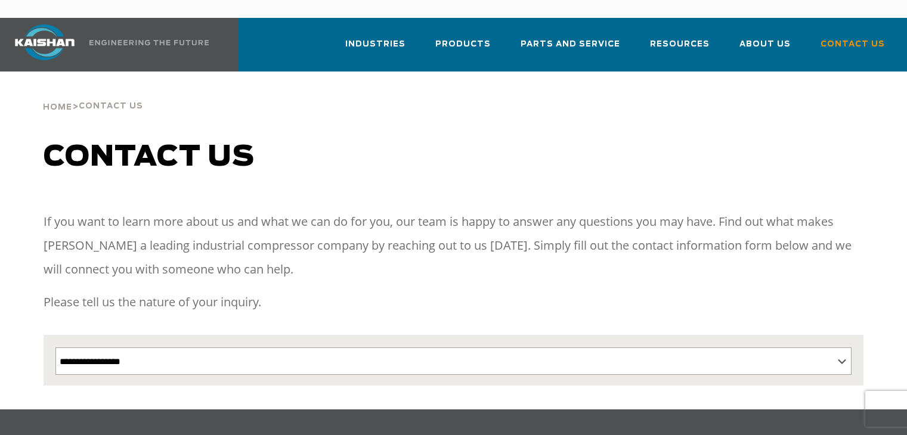 The width and height of the screenshot is (907, 435). Describe the element at coordinates (463, 44) in the screenshot. I see `span: Products` at that location.